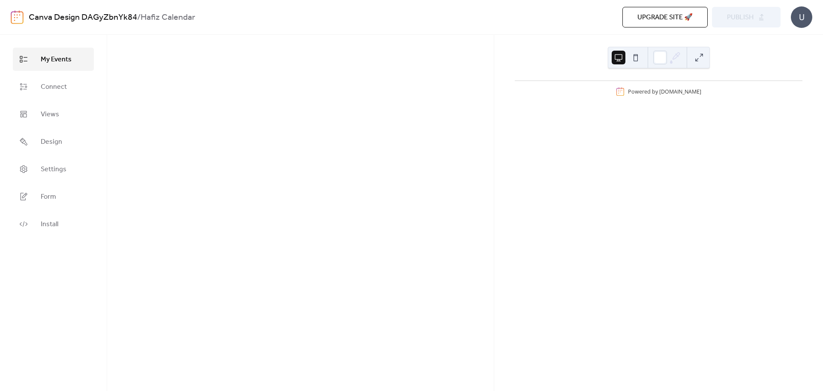 The height and width of the screenshot is (391, 823). I want to click on img: logo, so click(17, 17).